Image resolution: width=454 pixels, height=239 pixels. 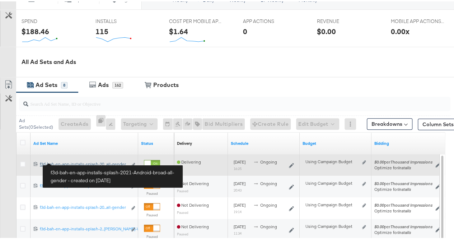 I want to click on label: Active, so click(x=152, y=170).